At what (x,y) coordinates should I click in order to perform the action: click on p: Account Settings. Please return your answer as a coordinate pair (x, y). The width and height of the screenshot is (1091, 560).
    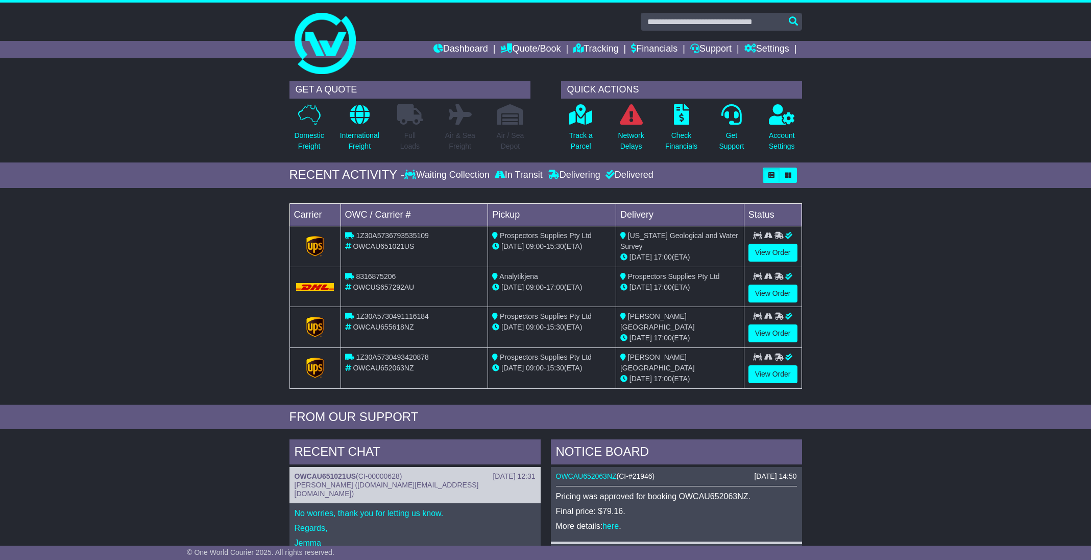
    Looking at the image, I should click on (782, 141).